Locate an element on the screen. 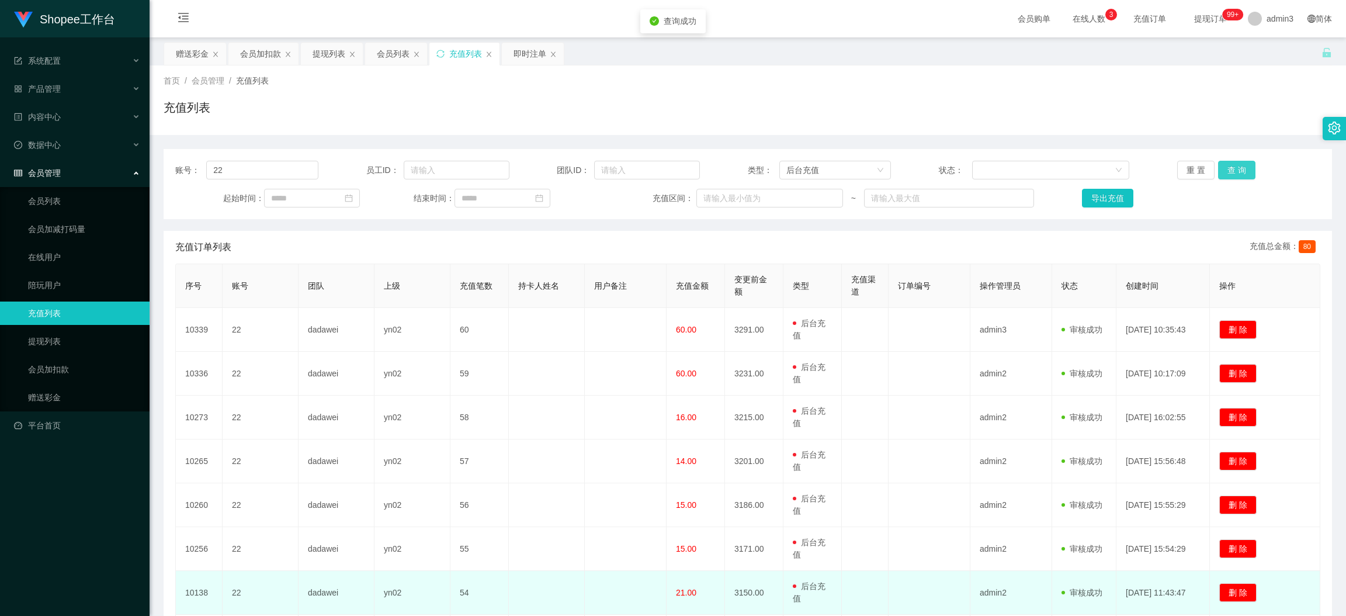 Image resolution: width=1346 pixels, height=616 pixels. span: 15.00 is located at coordinates (686, 505).